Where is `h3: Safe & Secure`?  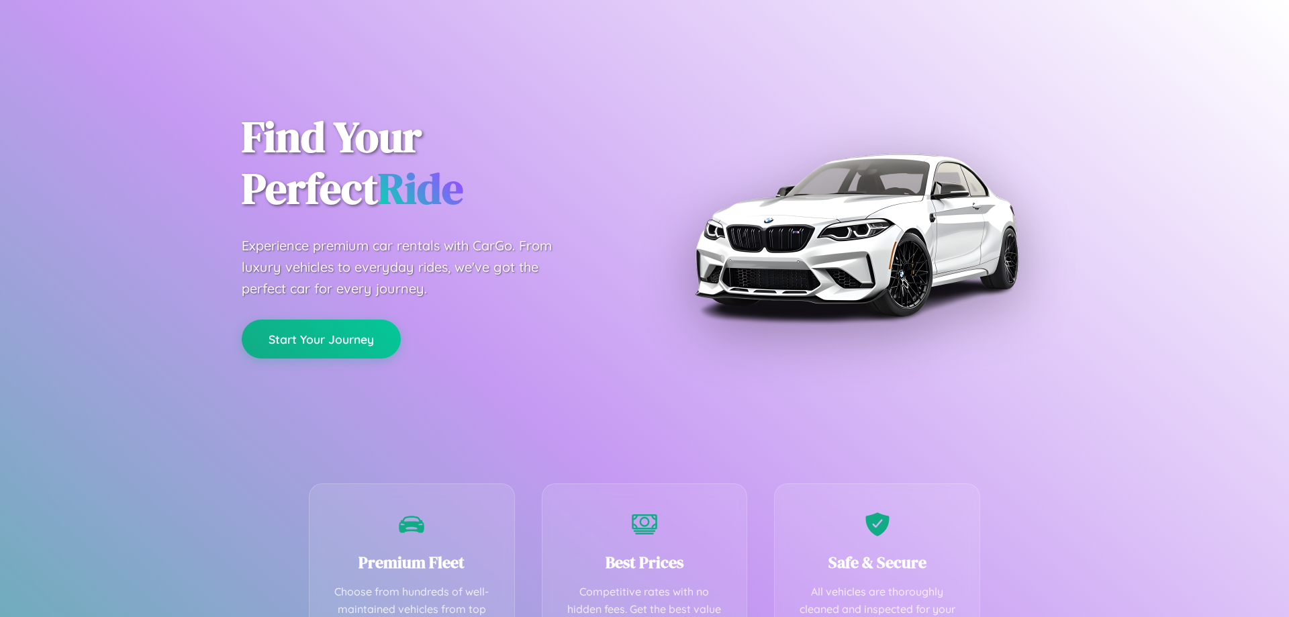 h3: Safe & Secure is located at coordinates (877, 562).